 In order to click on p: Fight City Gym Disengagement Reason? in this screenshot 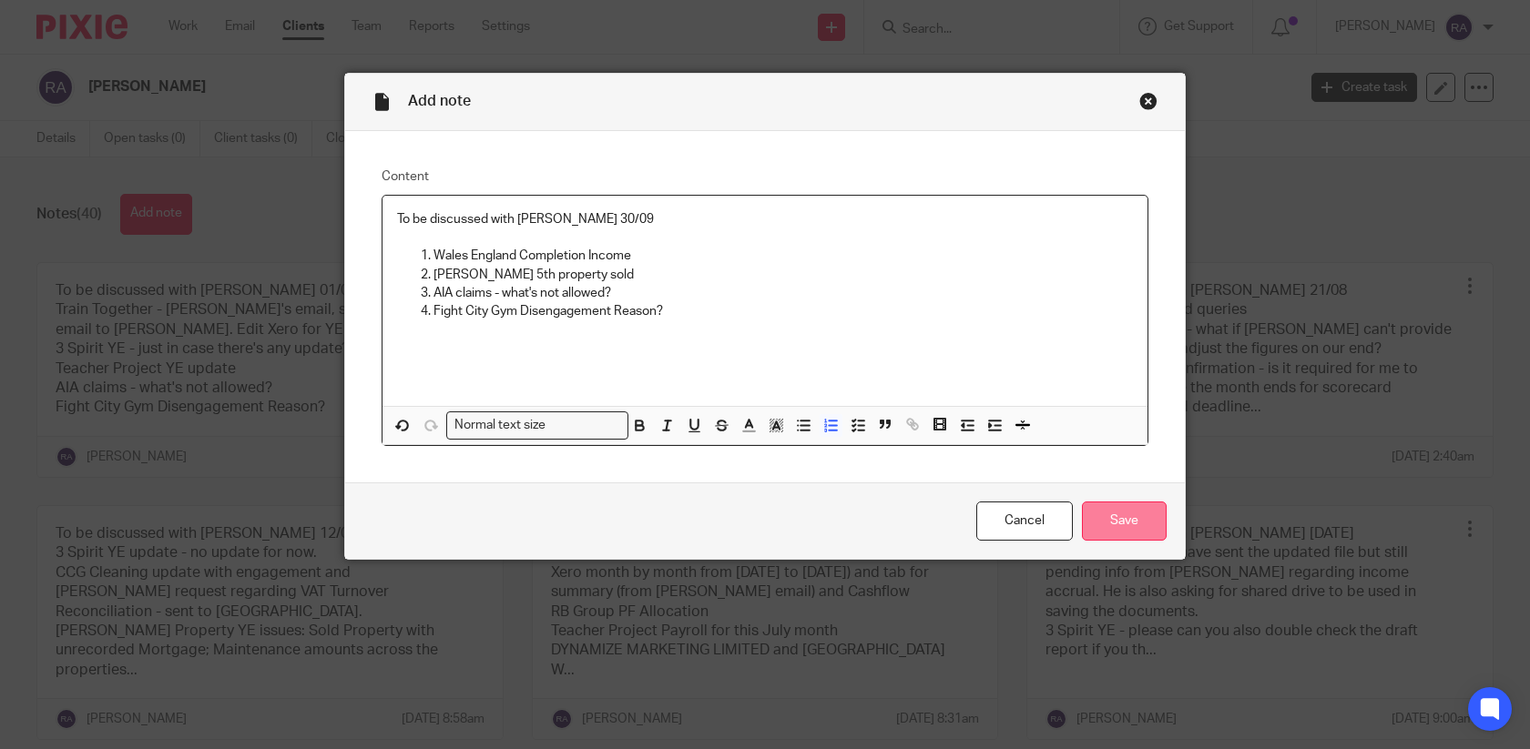, I will do `click(783, 311)`.